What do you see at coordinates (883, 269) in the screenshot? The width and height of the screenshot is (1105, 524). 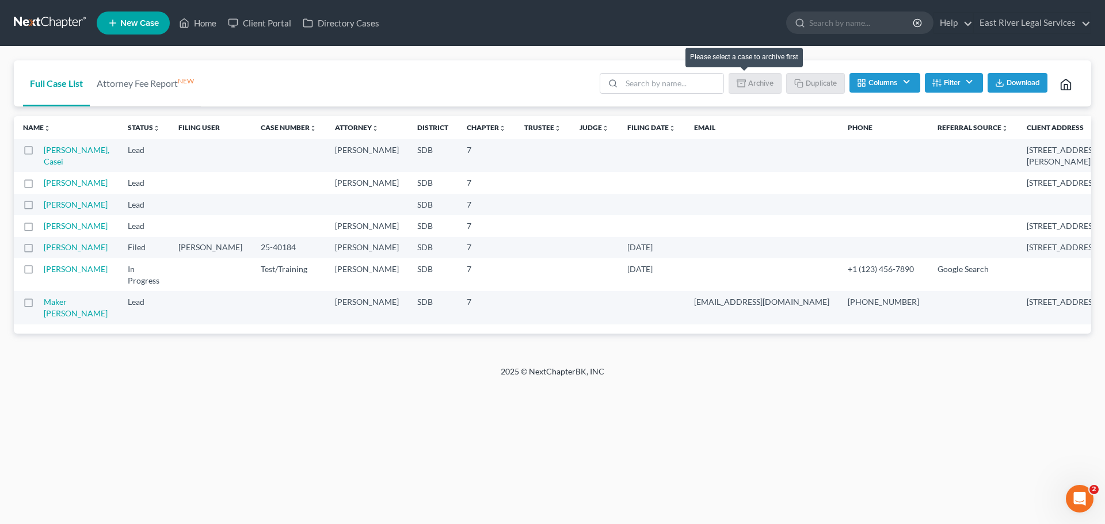 I see `pre: +1 (123) 456-7890` at bounding box center [883, 269].